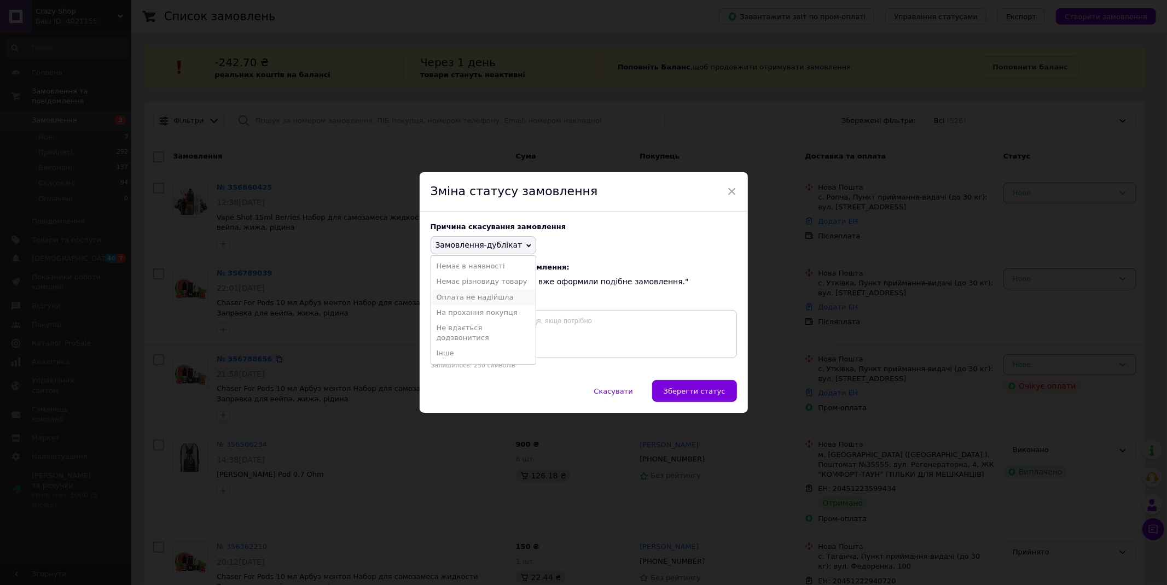 The image size is (1167, 585). What do you see at coordinates (694, 391) in the screenshot?
I see `span: Зберегти статус` at bounding box center [694, 391].